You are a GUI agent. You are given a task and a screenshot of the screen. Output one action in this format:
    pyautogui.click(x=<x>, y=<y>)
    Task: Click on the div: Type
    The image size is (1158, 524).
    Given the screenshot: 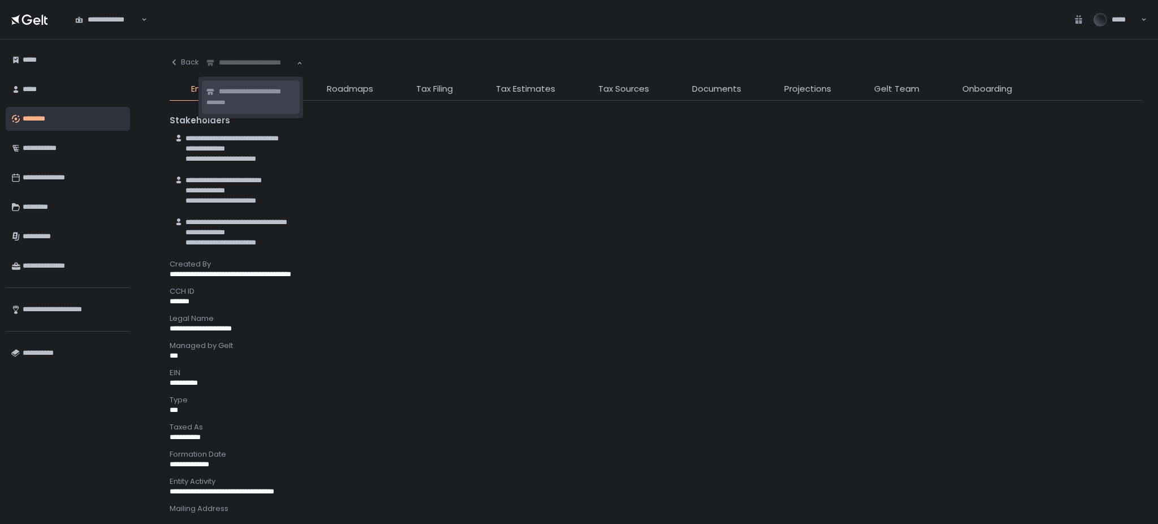 What is the action you would take?
    pyautogui.click(x=656, y=400)
    